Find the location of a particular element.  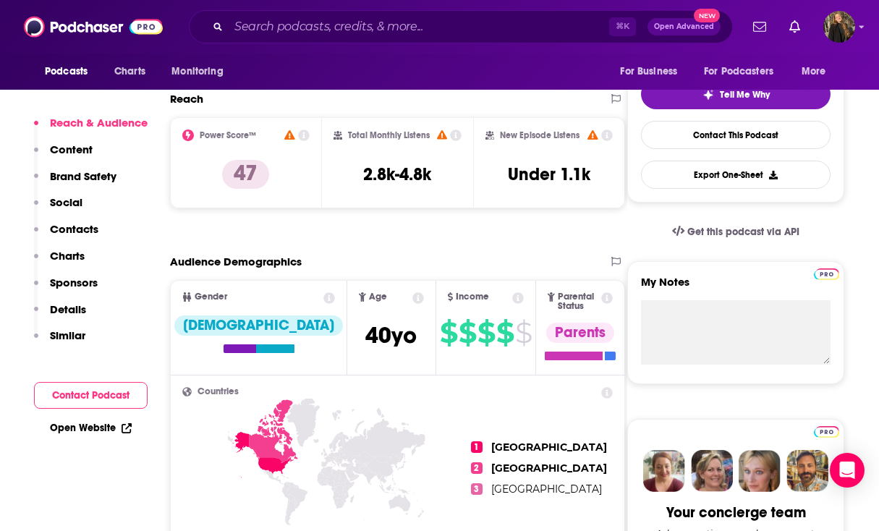

p: Details is located at coordinates (68, 309).